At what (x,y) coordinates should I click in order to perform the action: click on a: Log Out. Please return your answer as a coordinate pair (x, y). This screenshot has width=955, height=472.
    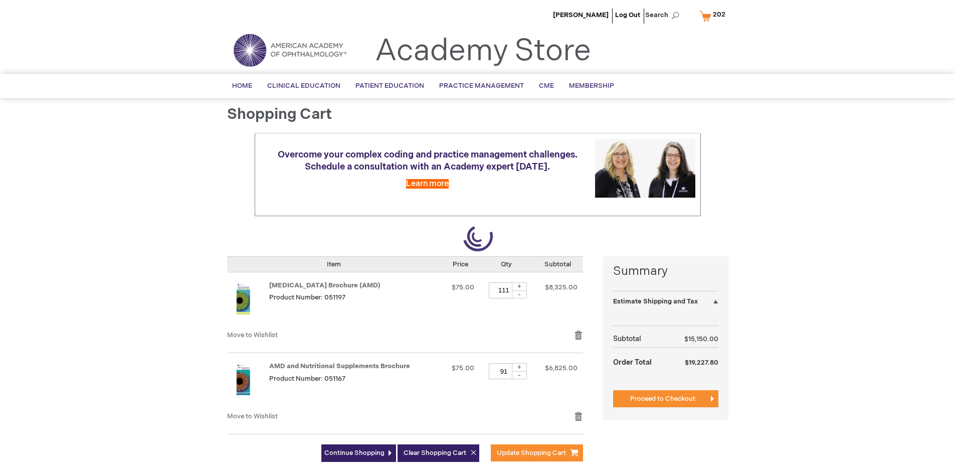
    Looking at the image, I should click on (628, 15).